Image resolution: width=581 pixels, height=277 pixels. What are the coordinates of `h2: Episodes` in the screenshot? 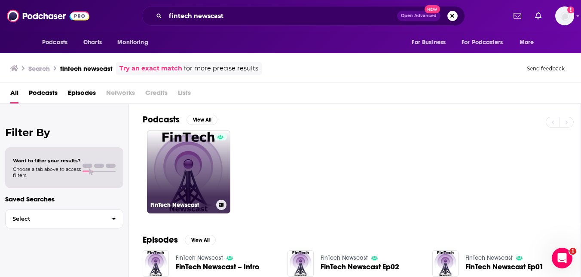 It's located at (160, 240).